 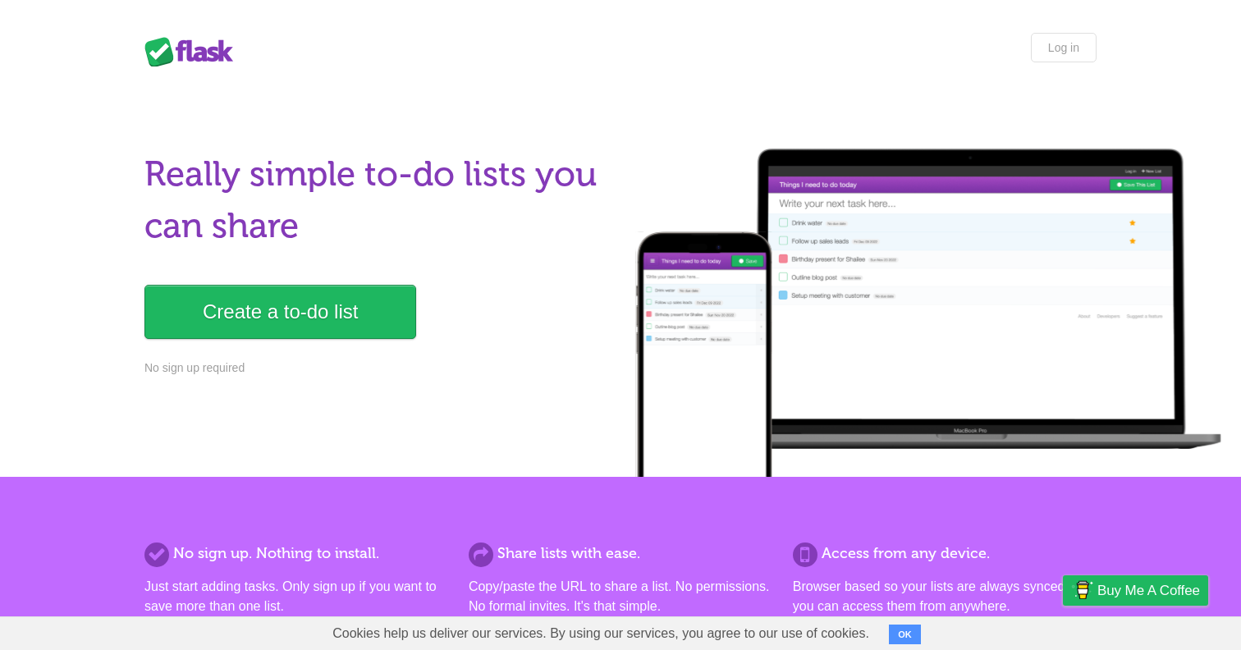 I want to click on span: Buy me a coffee, so click(x=1148, y=590).